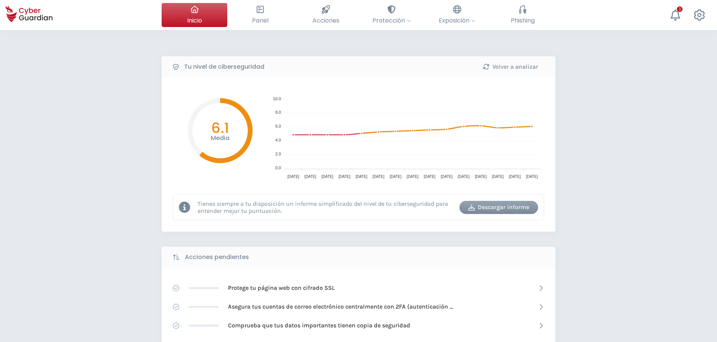  I want to click on span: Phishing, so click(523, 20).